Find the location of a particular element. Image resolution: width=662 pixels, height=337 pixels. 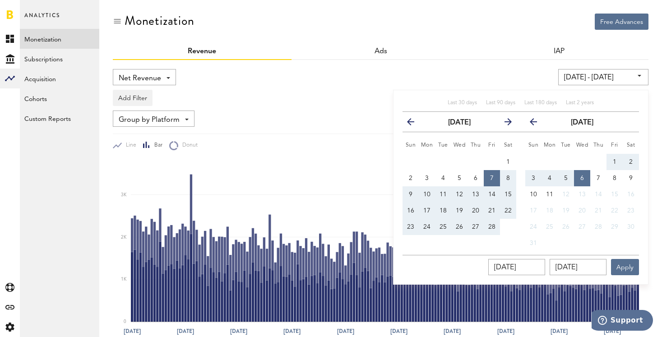

text: 2K is located at coordinates (124, 237).